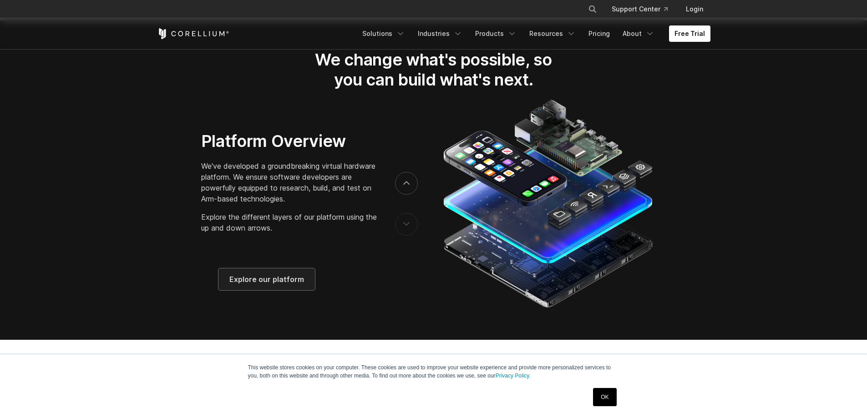 The height and width of the screenshot is (418, 867). I want to click on a: Privacy Policy., so click(513, 376).